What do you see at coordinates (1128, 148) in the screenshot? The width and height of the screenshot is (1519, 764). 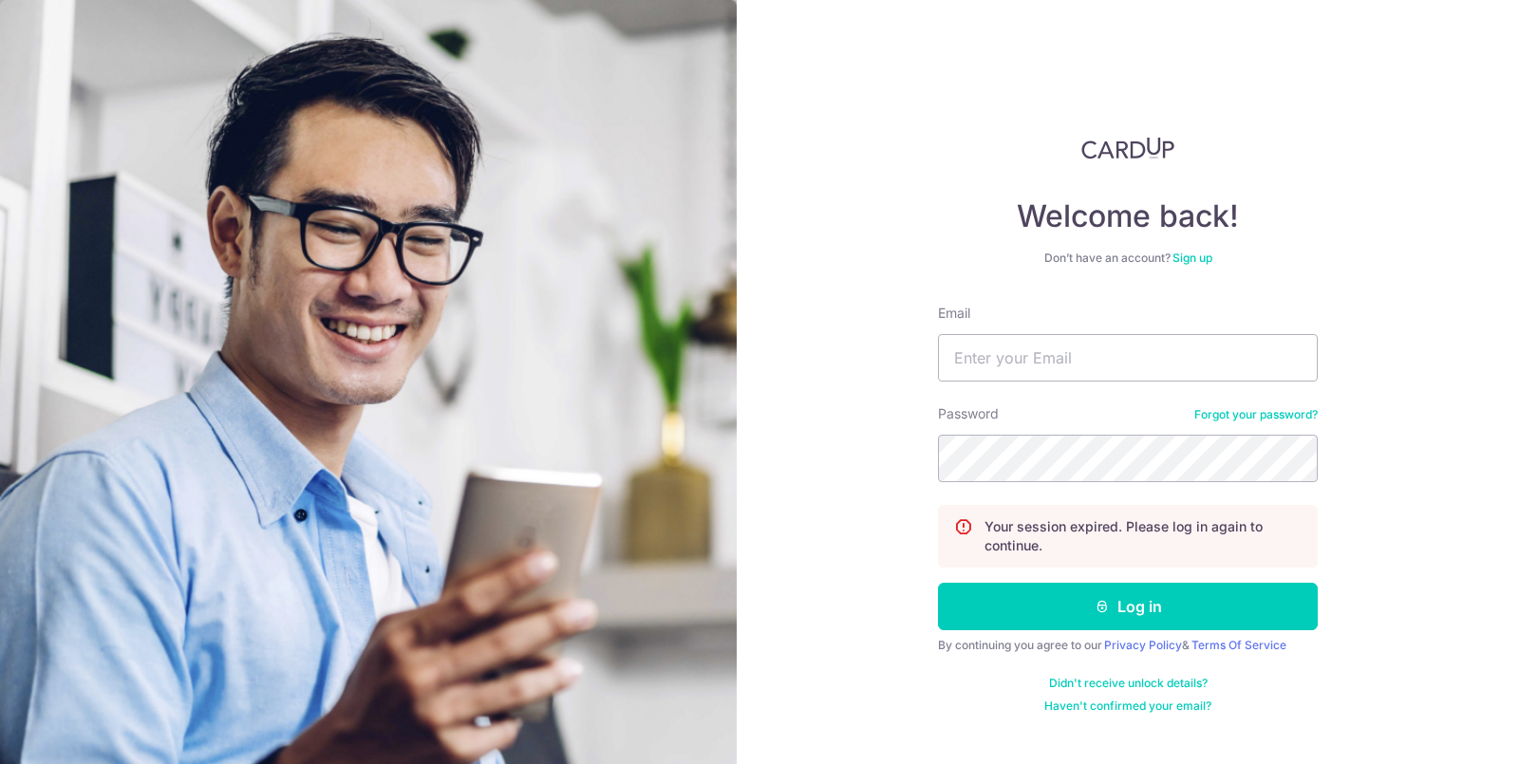 I see `img: CardUp Logo` at bounding box center [1128, 148].